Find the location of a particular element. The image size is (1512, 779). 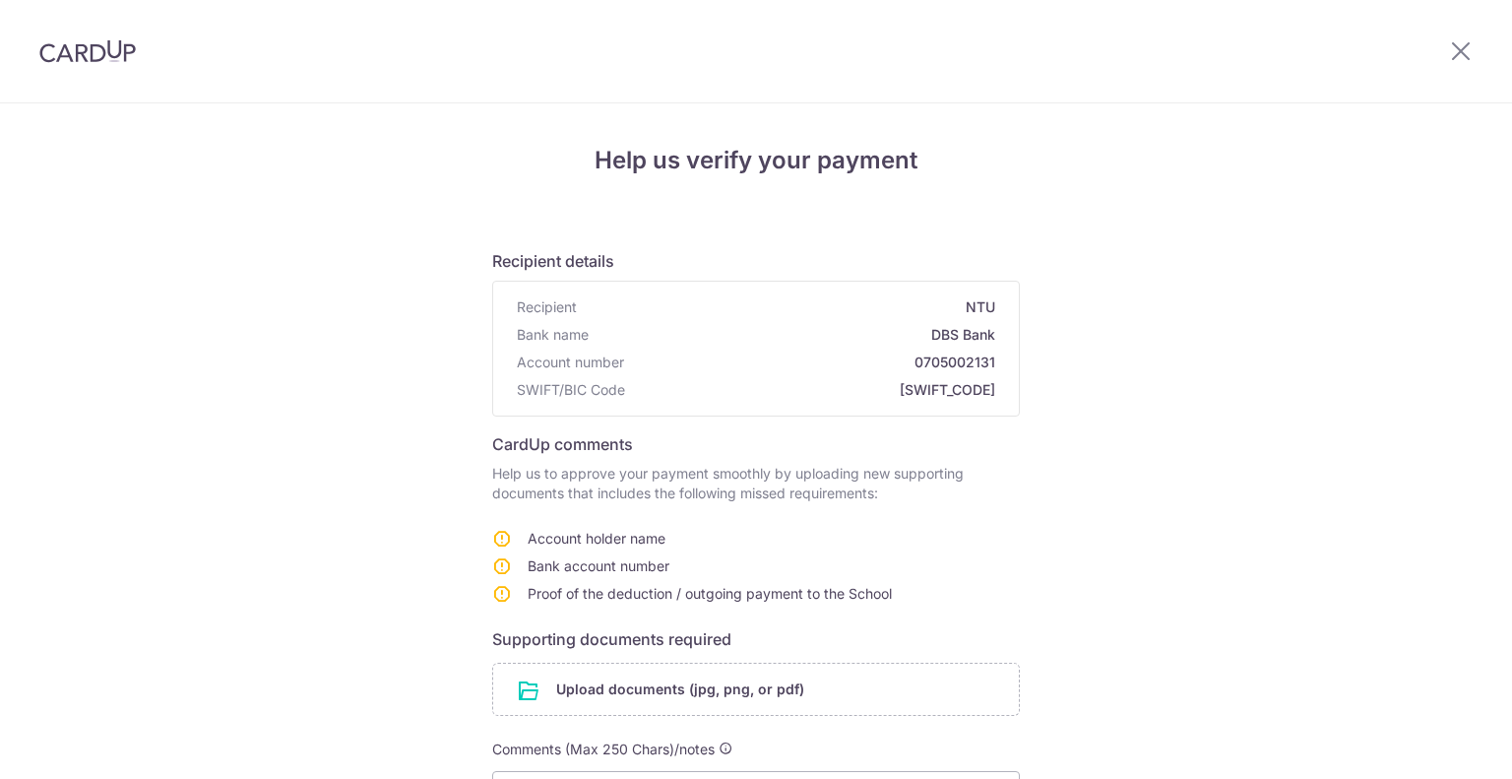

img: CardUp is located at coordinates (88, 51).